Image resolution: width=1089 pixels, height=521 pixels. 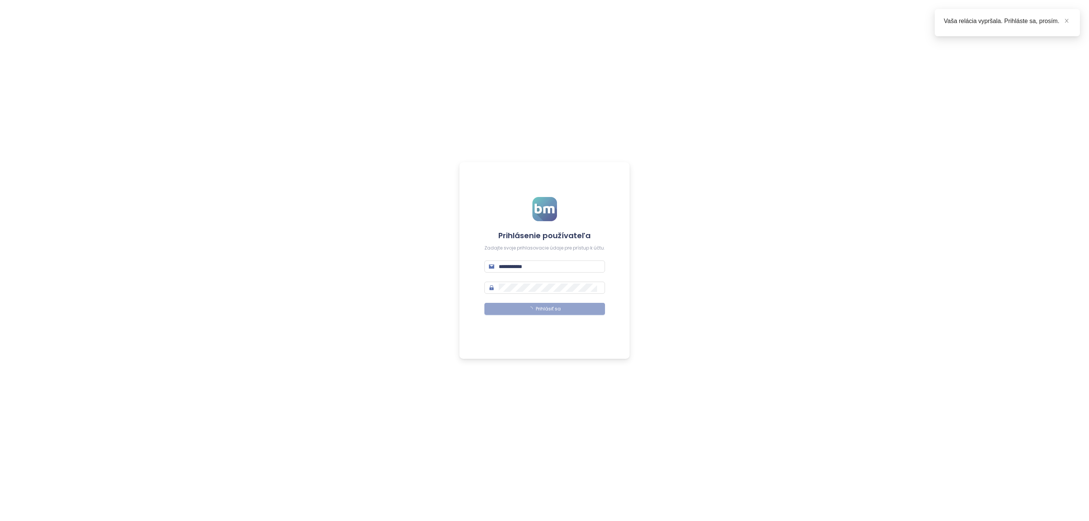 I want to click on span: lock, so click(x=492, y=288).